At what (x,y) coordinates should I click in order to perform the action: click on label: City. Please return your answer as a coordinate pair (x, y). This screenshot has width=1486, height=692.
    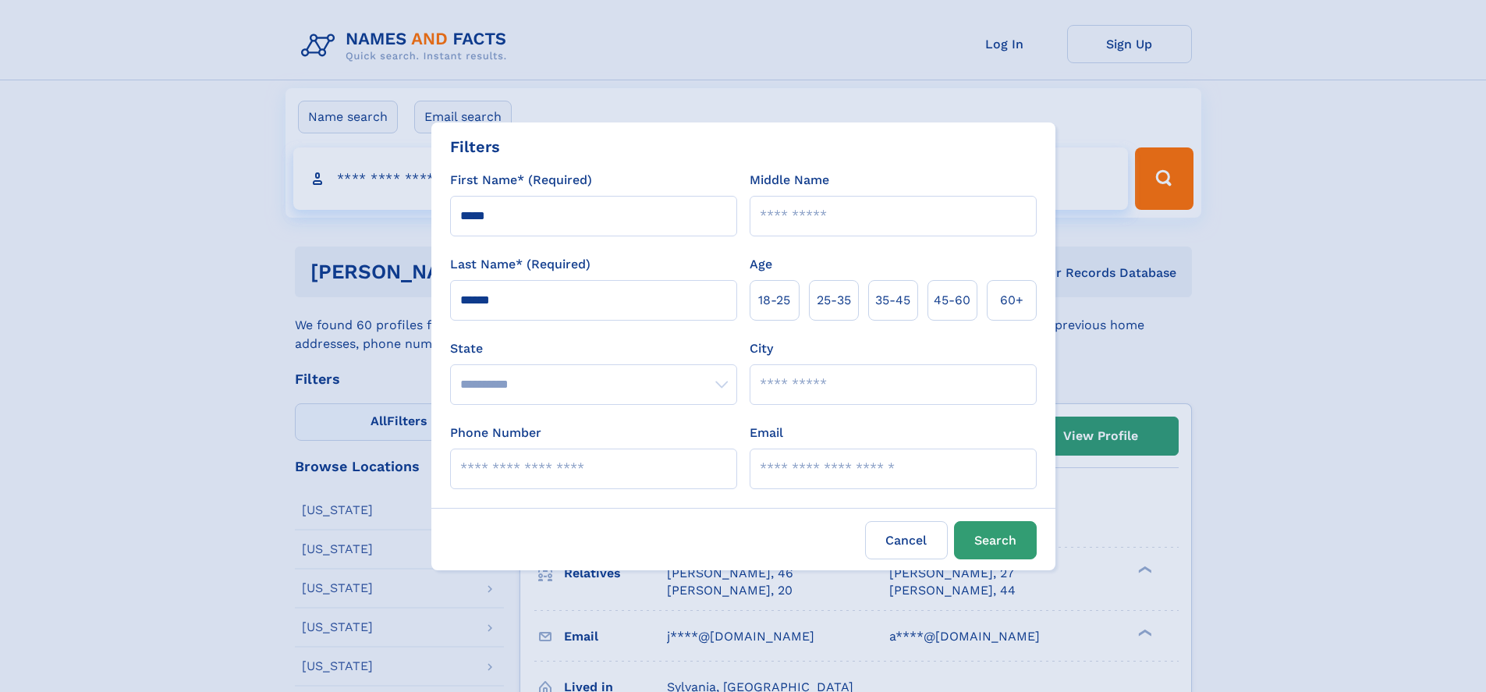
    Looking at the image, I should click on (761, 349).